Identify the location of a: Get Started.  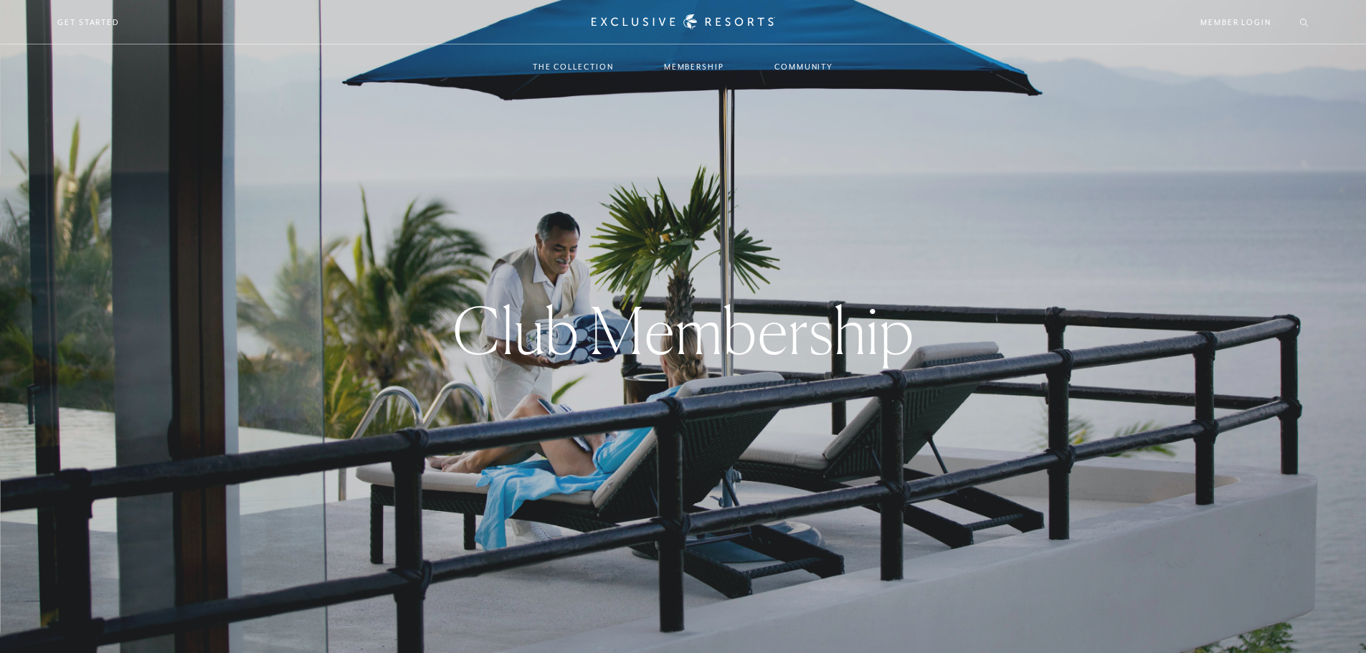
(88, 22).